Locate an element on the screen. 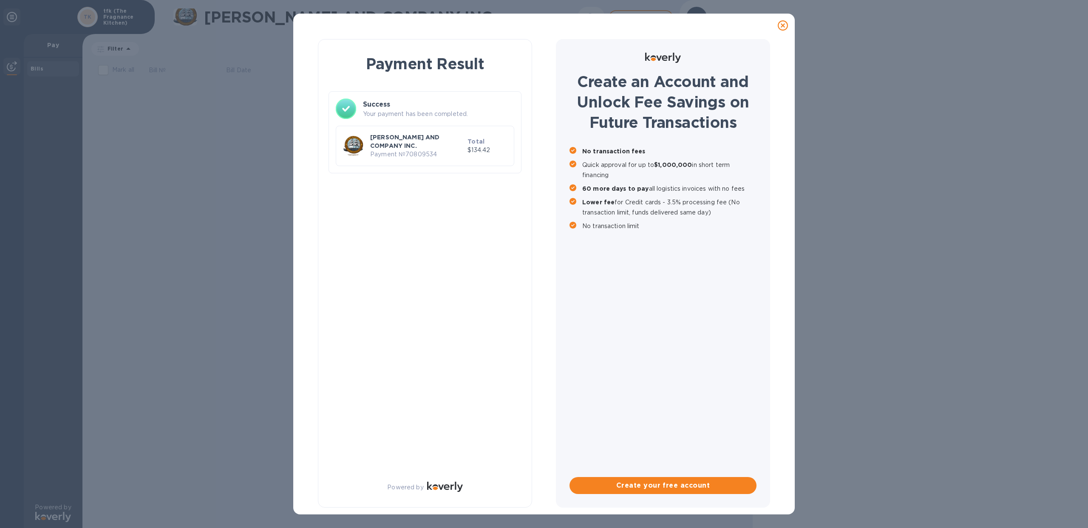  b: No transaction fees is located at coordinates (614, 151).